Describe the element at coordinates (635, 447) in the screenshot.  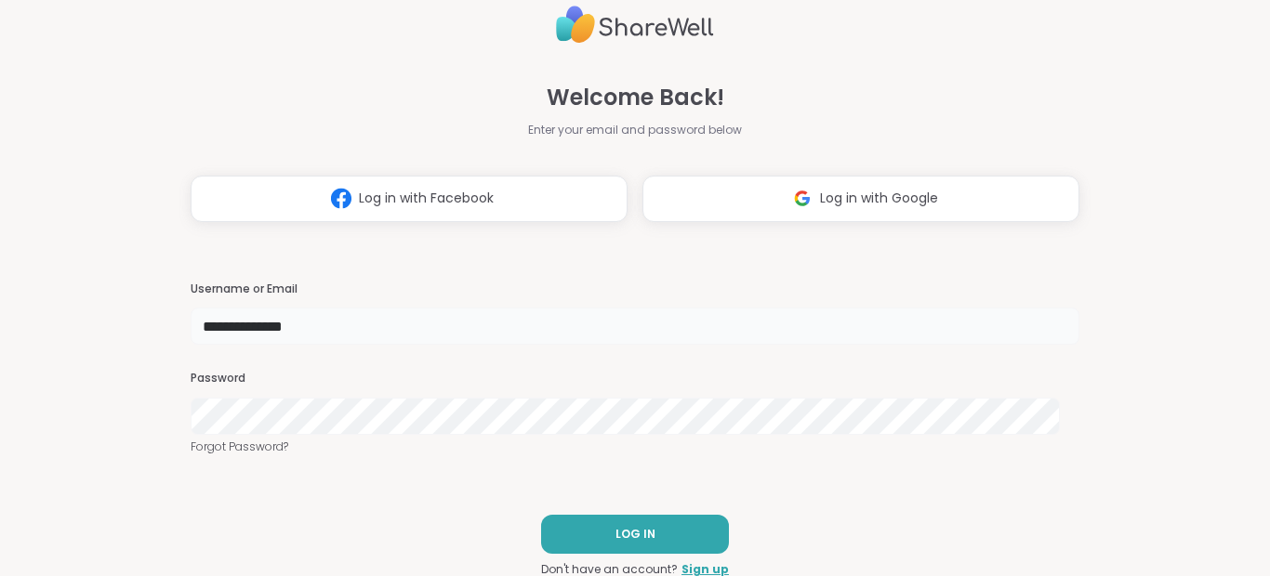
I see `a: Forgot Password?` at that location.